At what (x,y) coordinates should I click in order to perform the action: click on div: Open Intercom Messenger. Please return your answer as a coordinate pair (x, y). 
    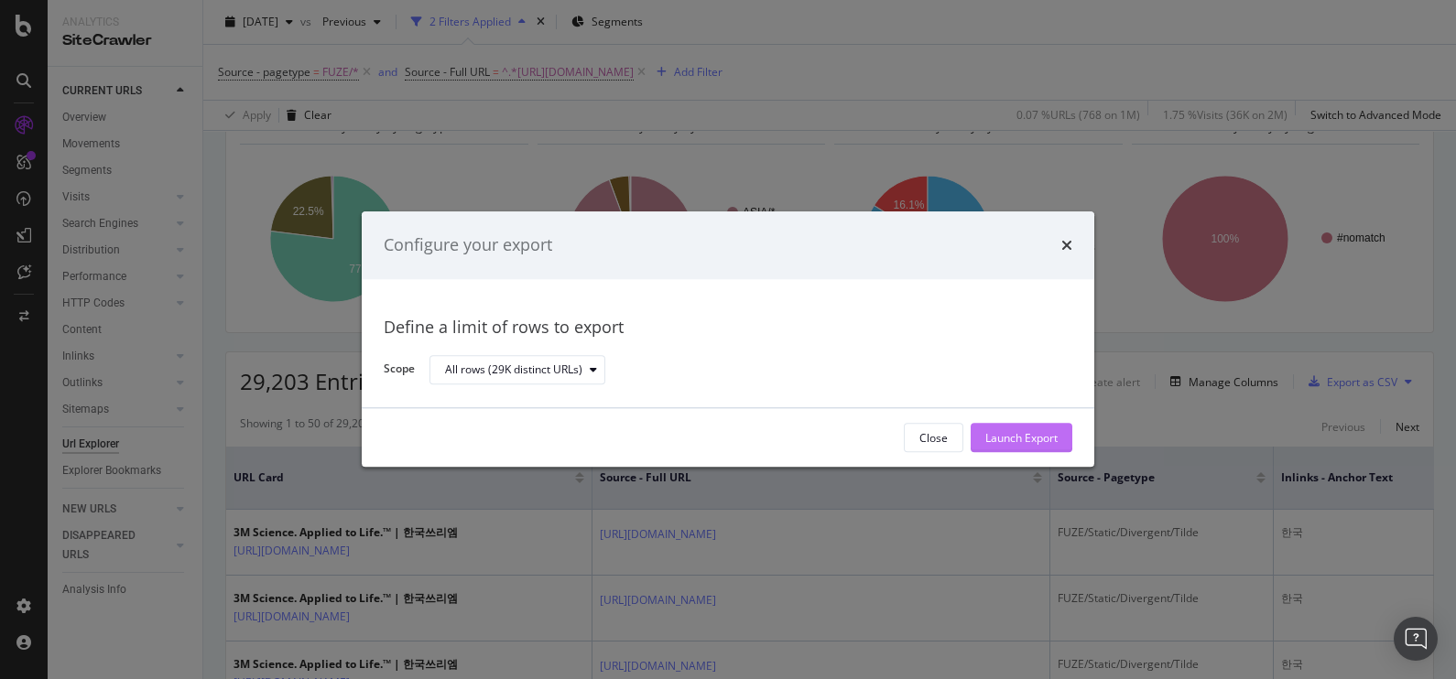
    Looking at the image, I should click on (1415, 639).